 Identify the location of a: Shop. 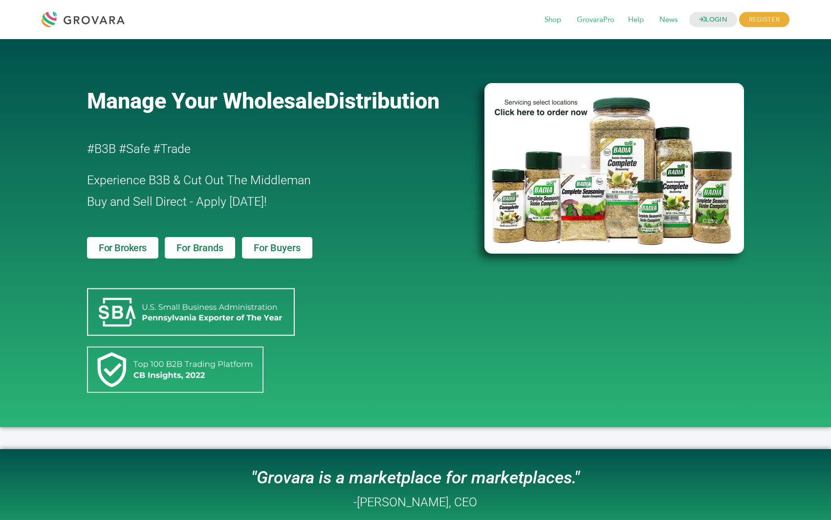
(553, 20).